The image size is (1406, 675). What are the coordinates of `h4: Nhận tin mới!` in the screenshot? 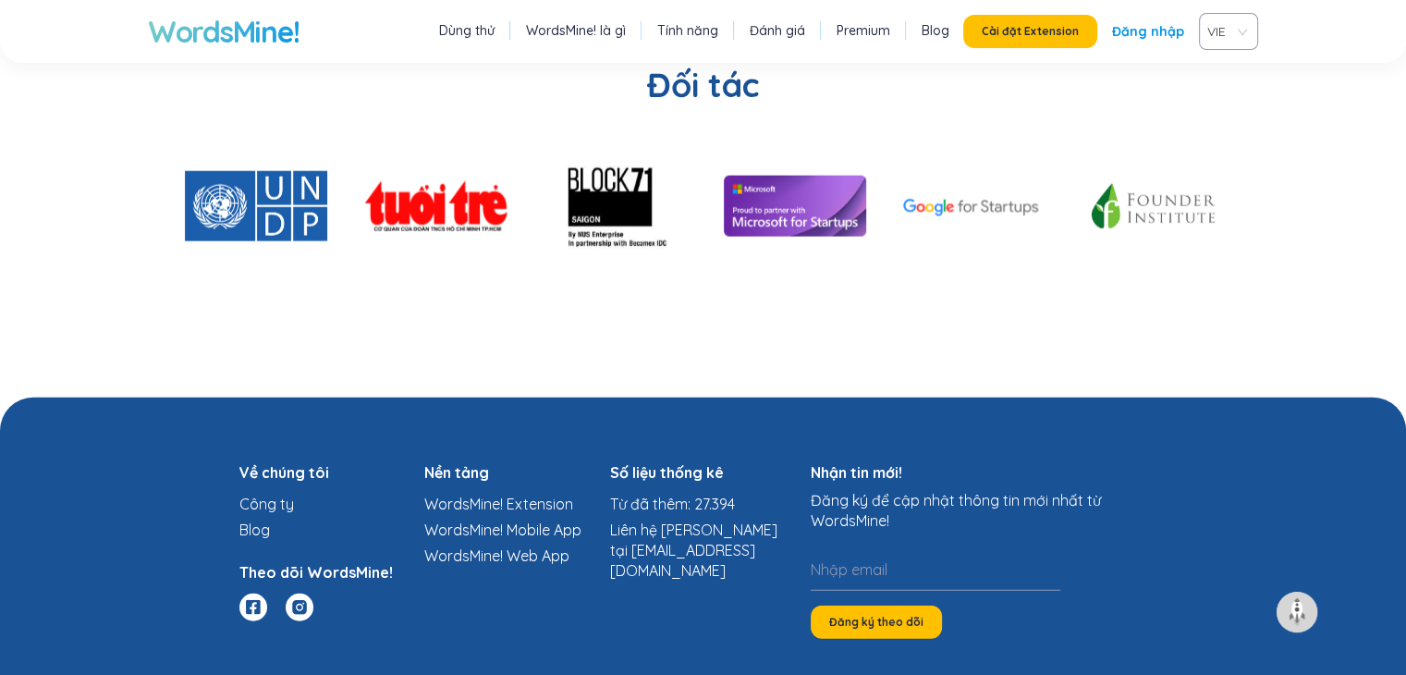 It's located at (989, 473).